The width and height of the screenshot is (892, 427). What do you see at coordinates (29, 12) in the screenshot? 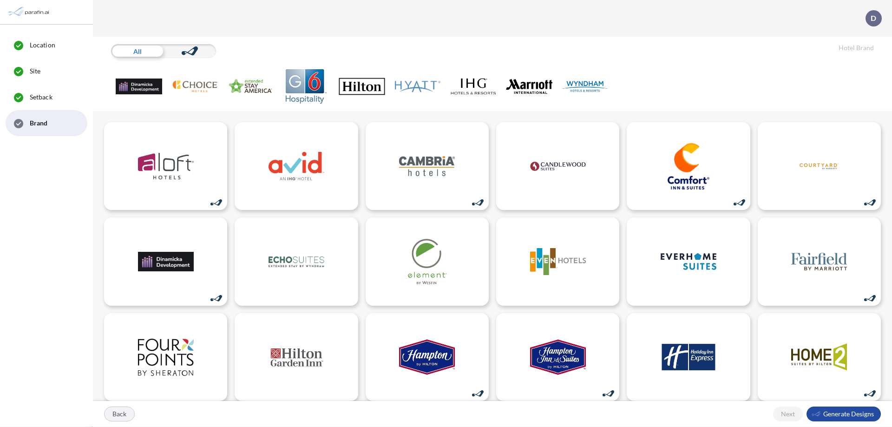
I see `img: Parafin` at bounding box center [29, 12].